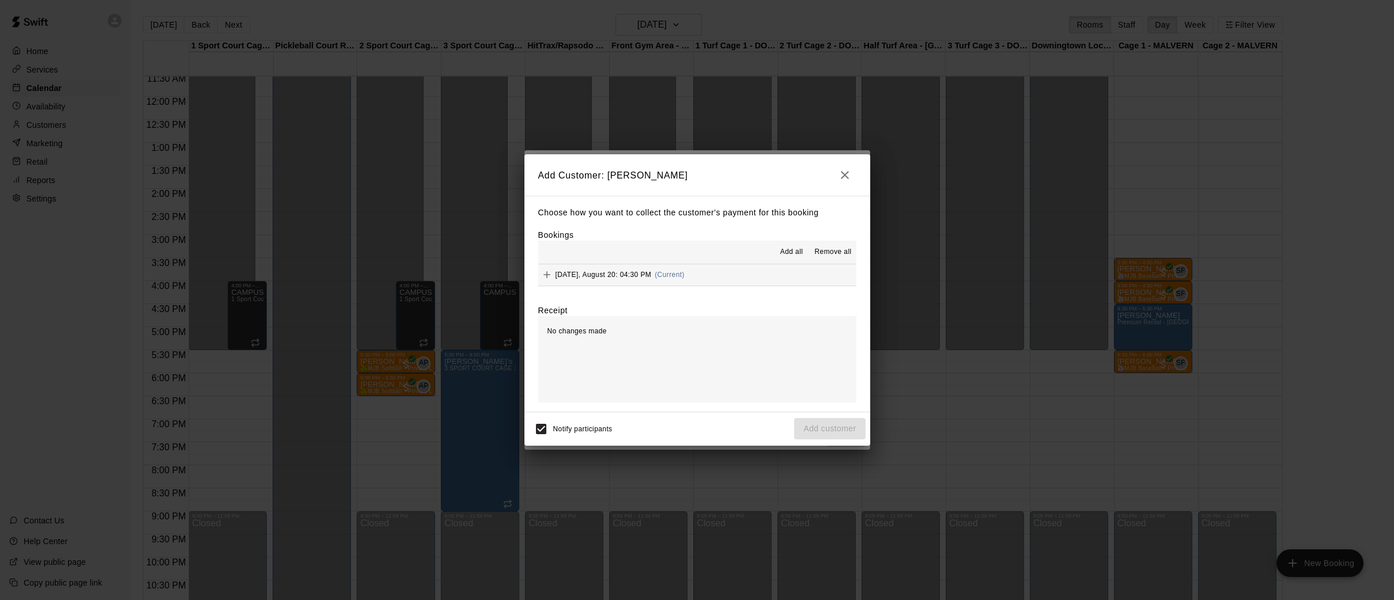  I want to click on button: Remove all, so click(833, 252).